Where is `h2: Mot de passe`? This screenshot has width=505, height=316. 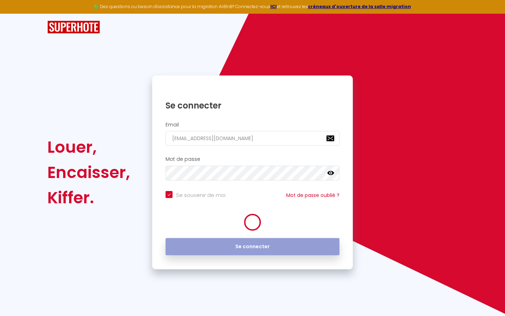 h2: Mot de passe is located at coordinates (253, 159).